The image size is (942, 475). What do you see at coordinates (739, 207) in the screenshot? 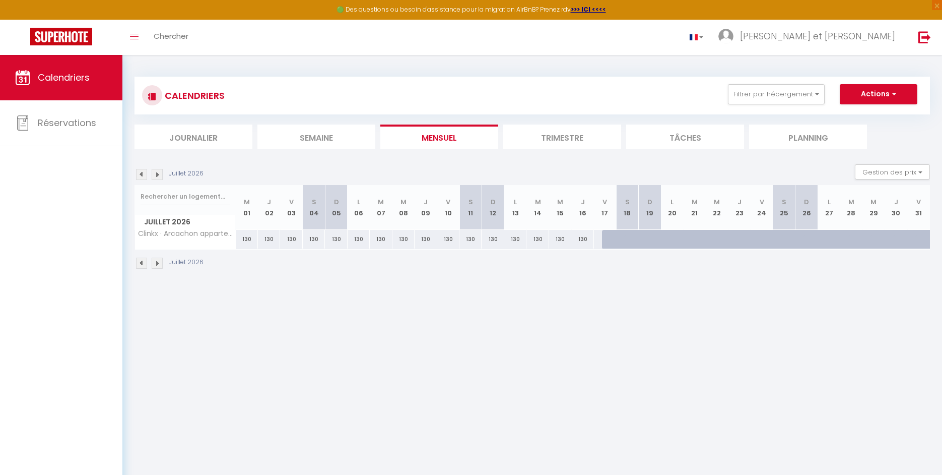
I see `th: 23` at bounding box center [739, 207].